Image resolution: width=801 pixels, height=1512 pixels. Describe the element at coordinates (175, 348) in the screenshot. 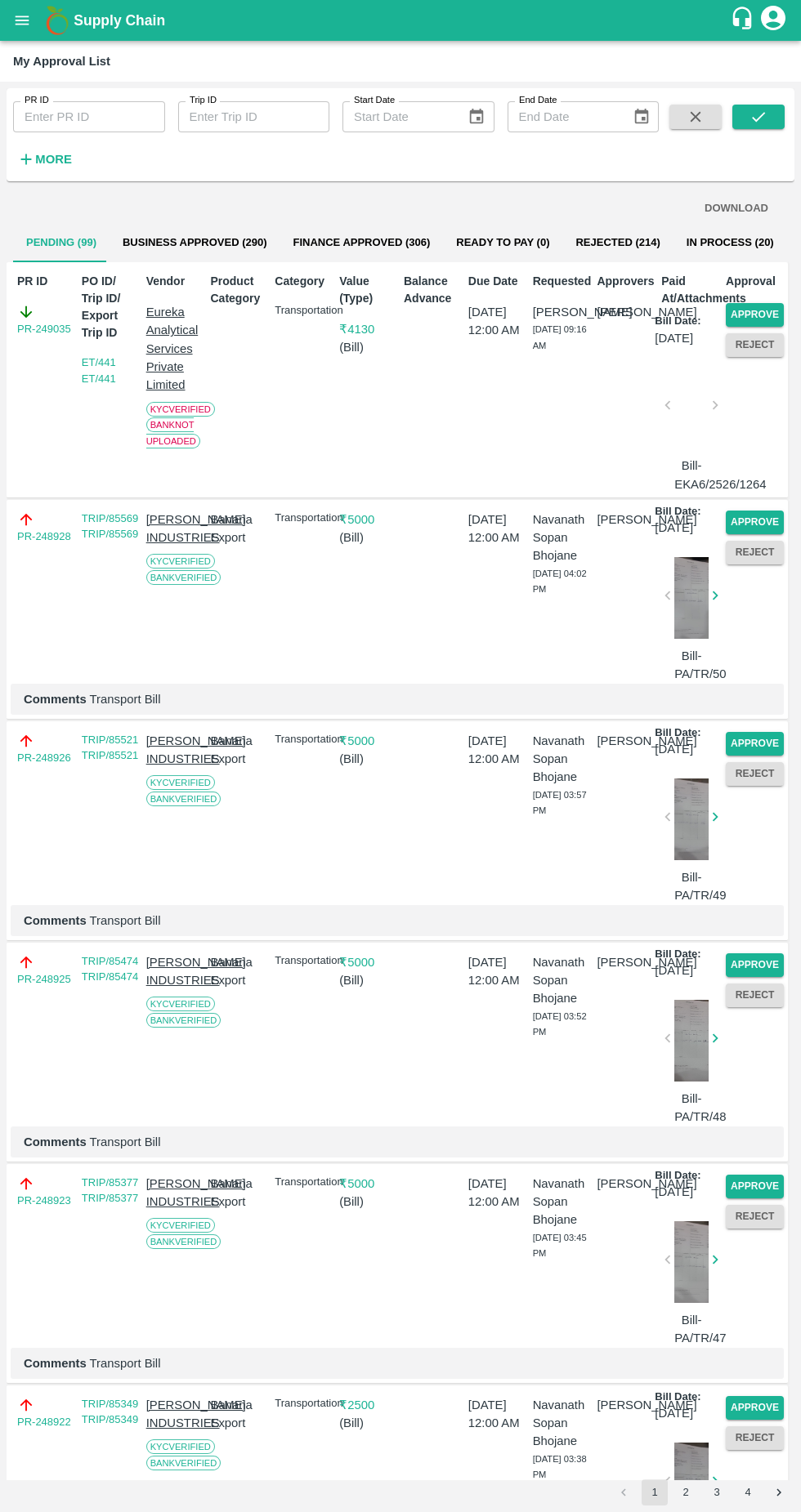

I see `p: Eureka Analytical Services Private Limited` at that location.